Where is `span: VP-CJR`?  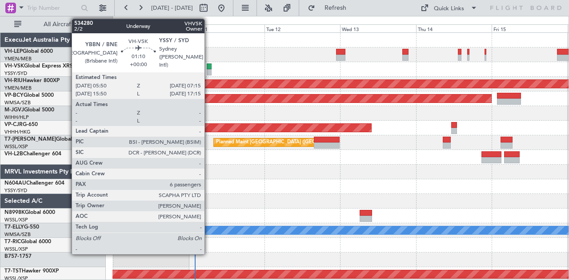
span: VP-CJR is located at coordinates (13, 125).